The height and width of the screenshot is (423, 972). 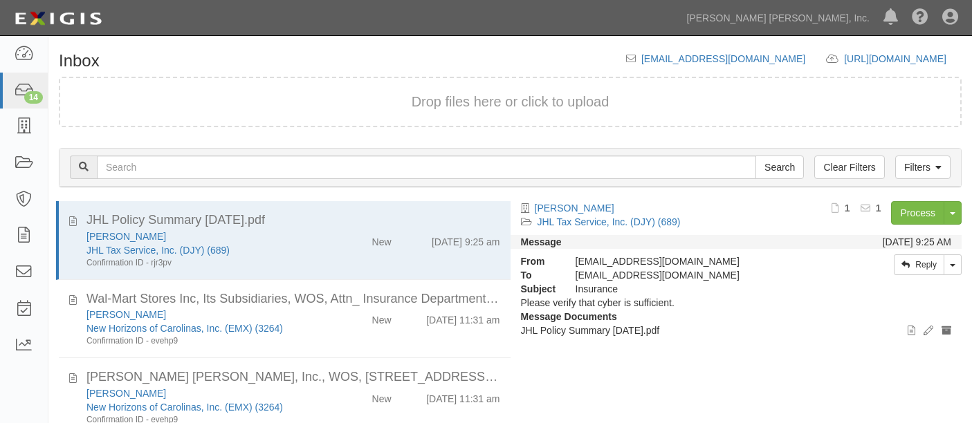 I want to click on a: Reply, so click(x=919, y=265).